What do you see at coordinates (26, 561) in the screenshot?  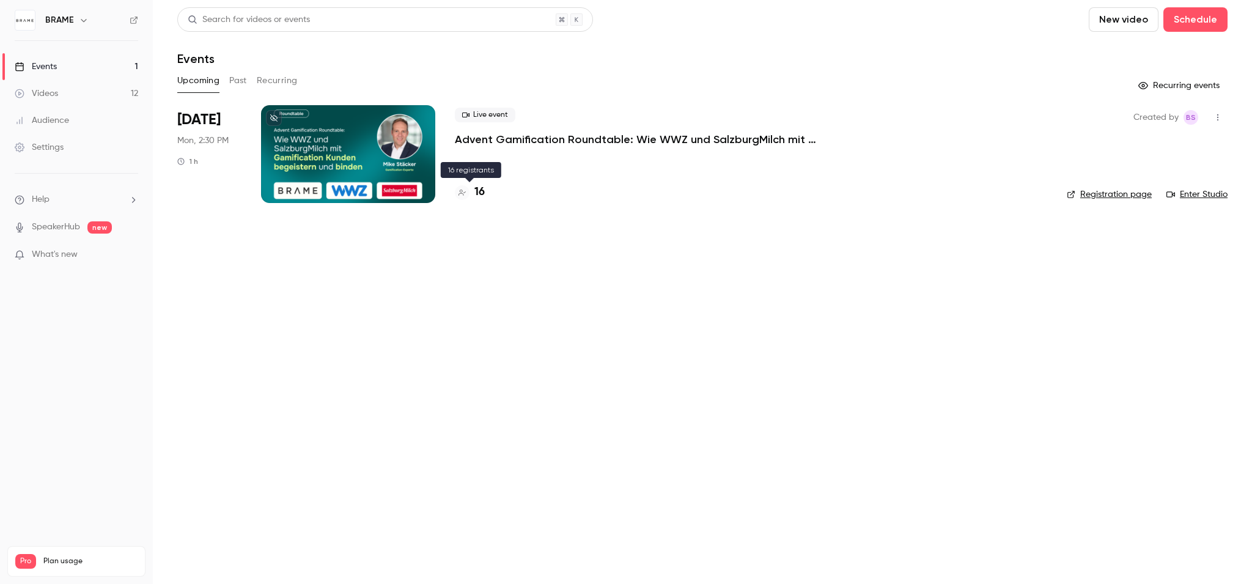 I see `span: Pro` at bounding box center [26, 561].